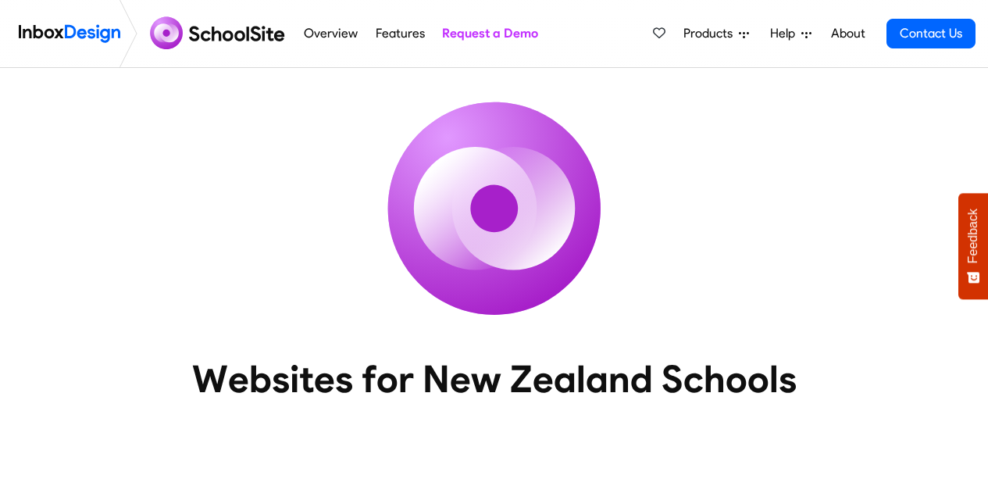 The width and height of the screenshot is (988, 493). I want to click on a: Contact Us, so click(931, 34).